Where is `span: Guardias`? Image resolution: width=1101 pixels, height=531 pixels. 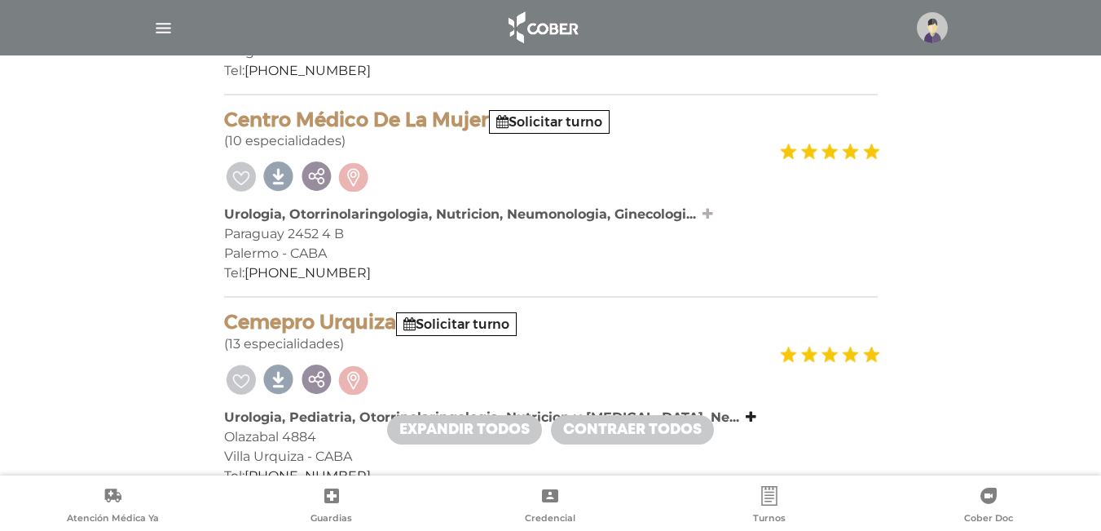
span: Guardias is located at coordinates (331, 519).